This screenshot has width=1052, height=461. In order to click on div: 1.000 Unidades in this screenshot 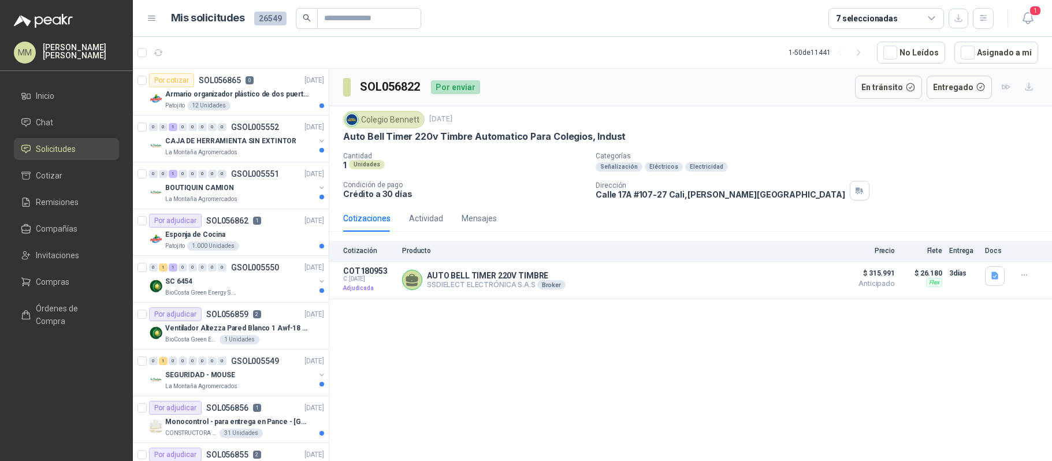, I will do `click(213, 246)`.